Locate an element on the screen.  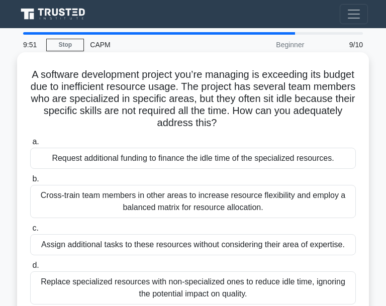
div: 9/10 is located at coordinates (340, 45).